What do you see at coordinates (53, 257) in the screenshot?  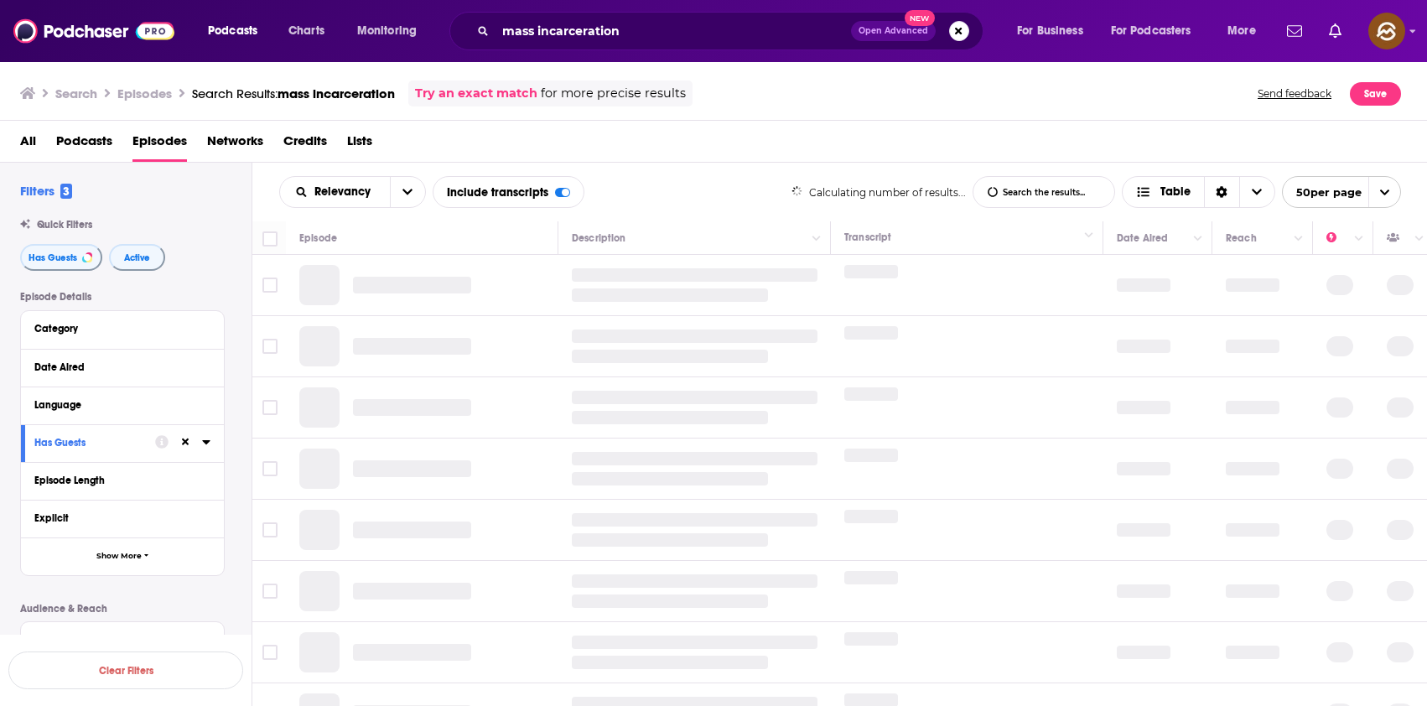 I see `span: Has Guests` at bounding box center [53, 257].